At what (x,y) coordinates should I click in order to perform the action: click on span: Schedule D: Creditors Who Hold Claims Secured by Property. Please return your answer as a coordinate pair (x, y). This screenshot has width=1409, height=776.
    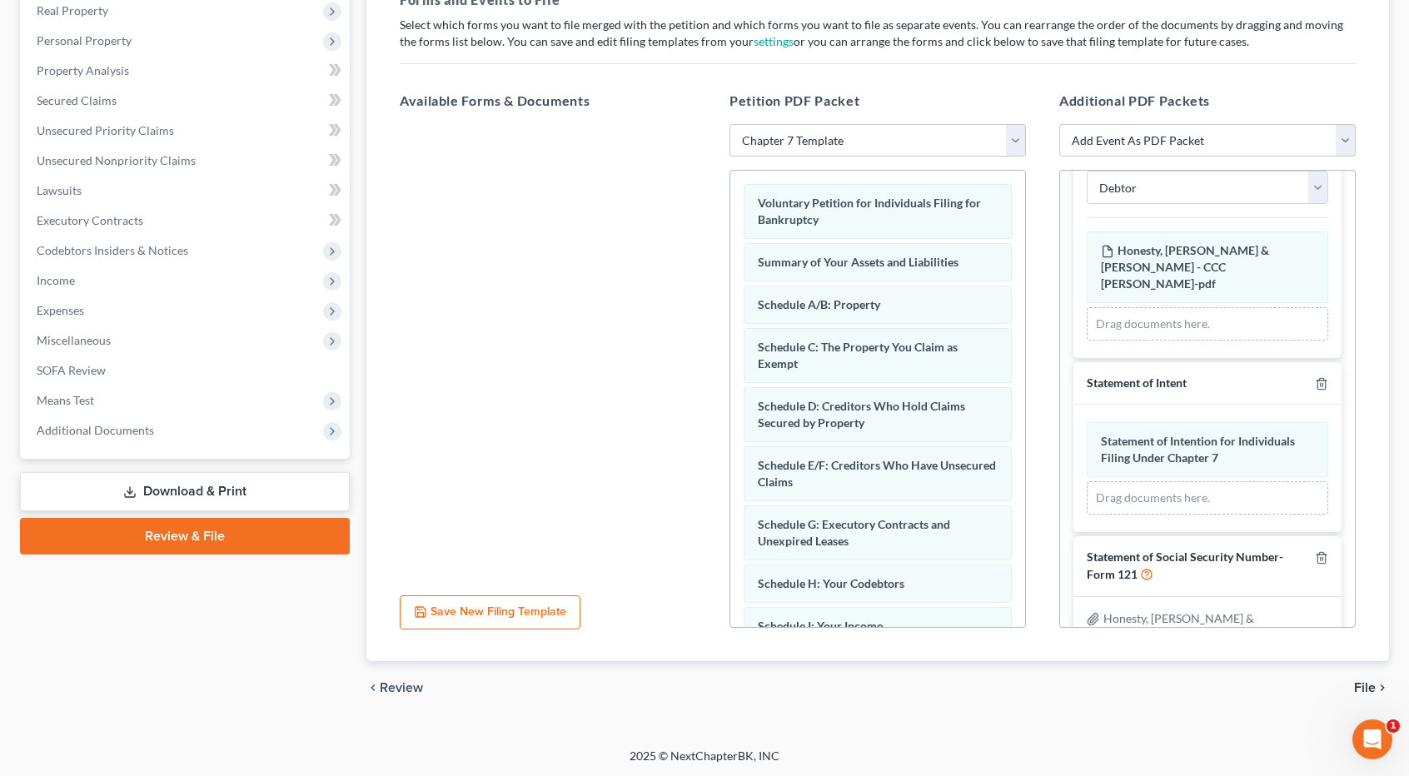
    Looking at the image, I should click on (861, 414).